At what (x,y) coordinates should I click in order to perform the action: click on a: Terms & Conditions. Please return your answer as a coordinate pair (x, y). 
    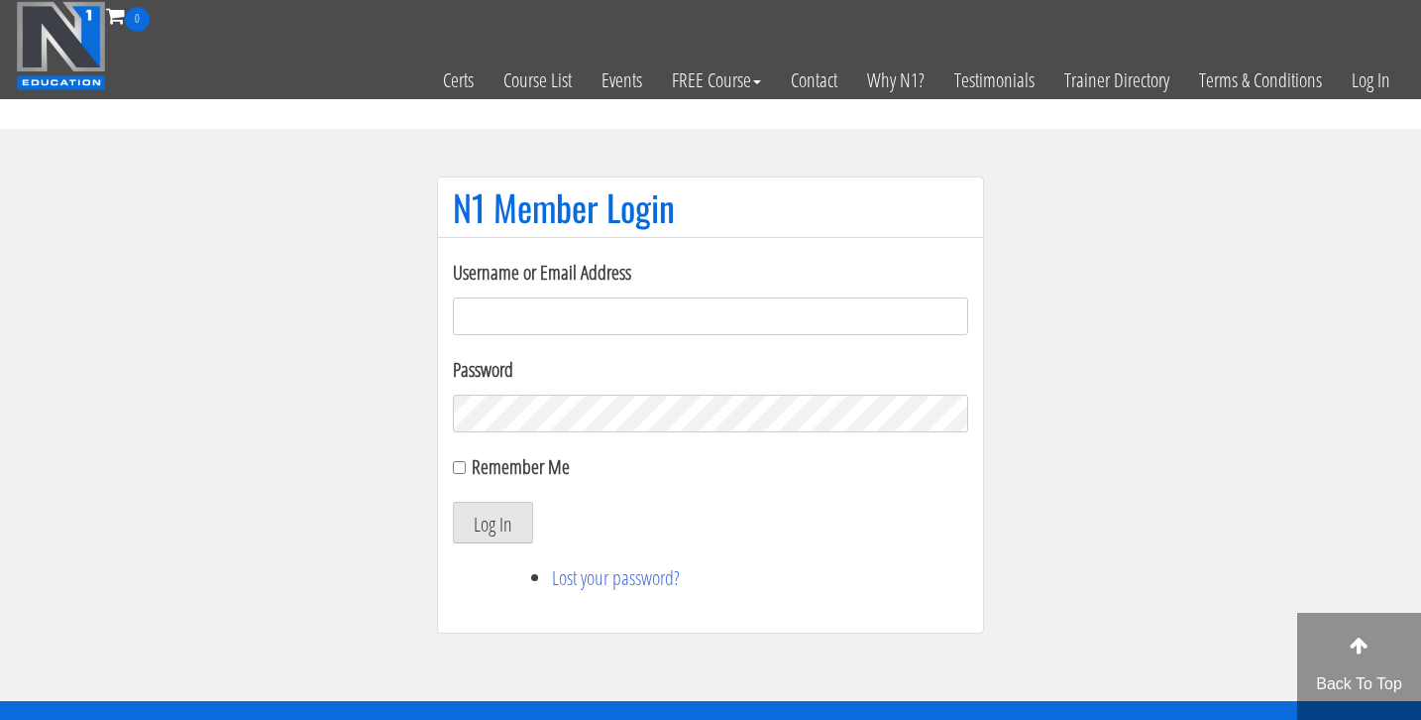
    Looking at the image, I should click on (1261, 80).